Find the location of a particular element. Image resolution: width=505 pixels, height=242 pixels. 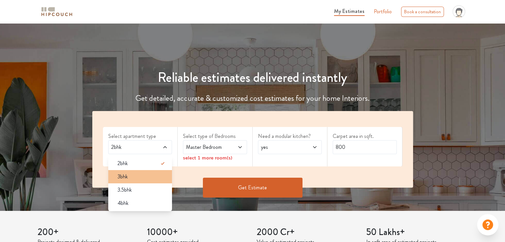

span: Master Bedroom is located at coordinates (206, 147).